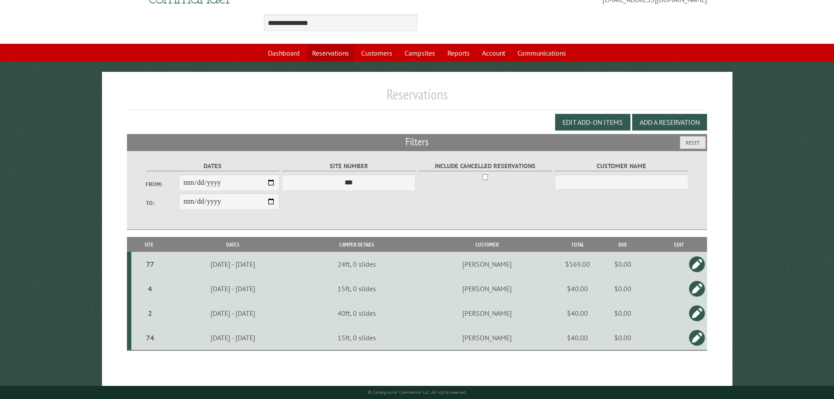 The image size is (834, 399). What do you see at coordinates (417, 98) in the screenshot?
I see `h1: Reservations` at bounding box center [417, 98].